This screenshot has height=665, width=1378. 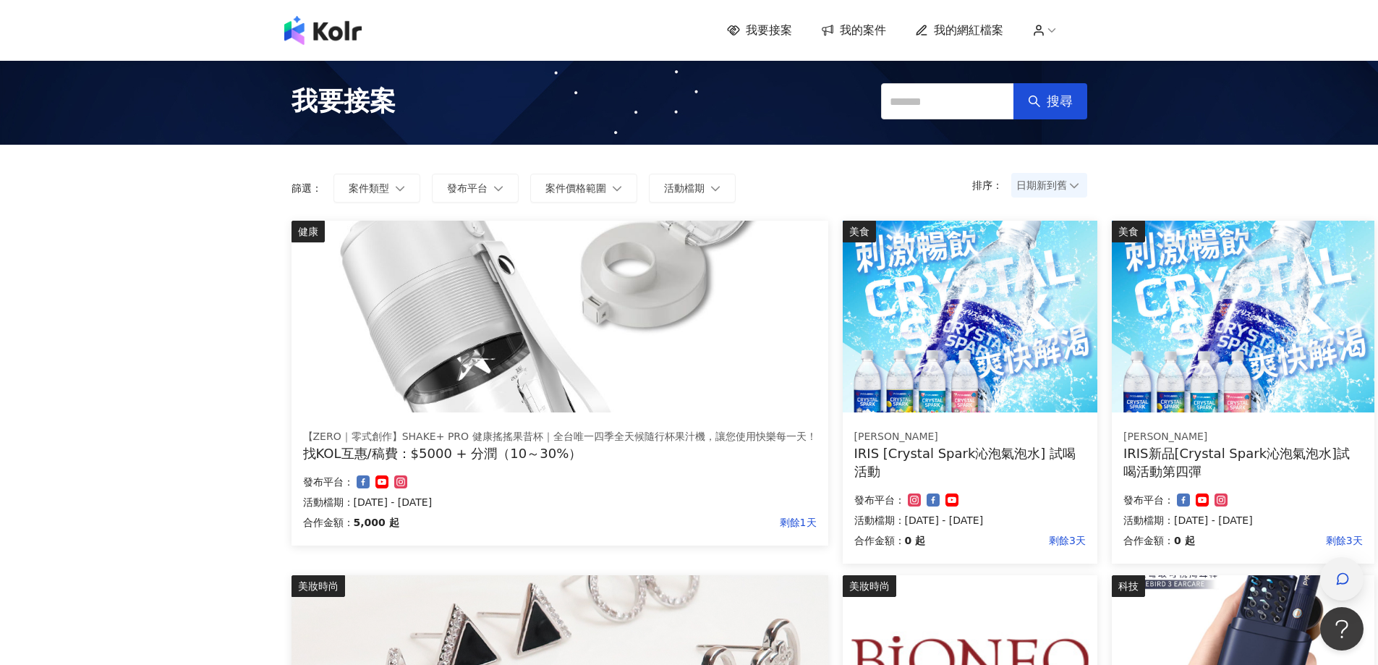 What do you see at coordinates (323, 30) in the screenshot?
I see `img: logo` at bounding box center [323, 30].